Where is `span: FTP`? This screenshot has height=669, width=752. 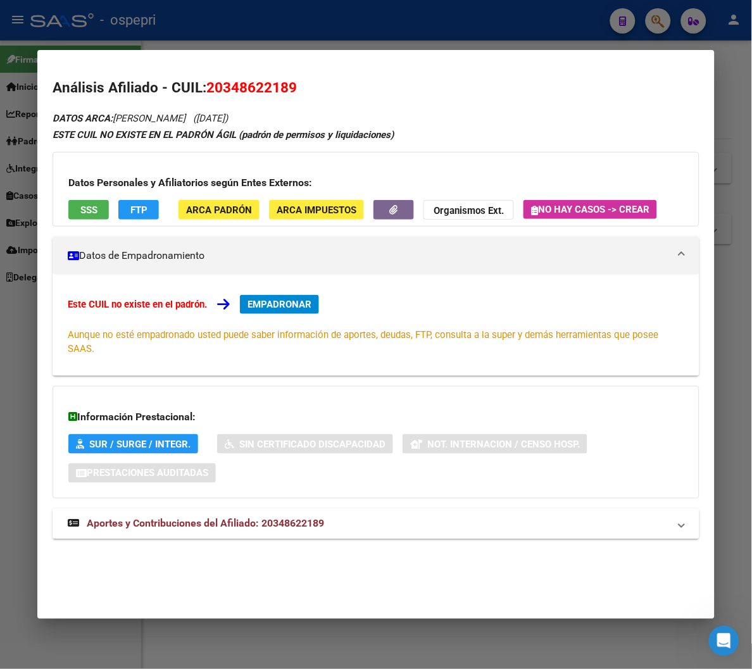
span: FTP is located at coordinates (139, 210).